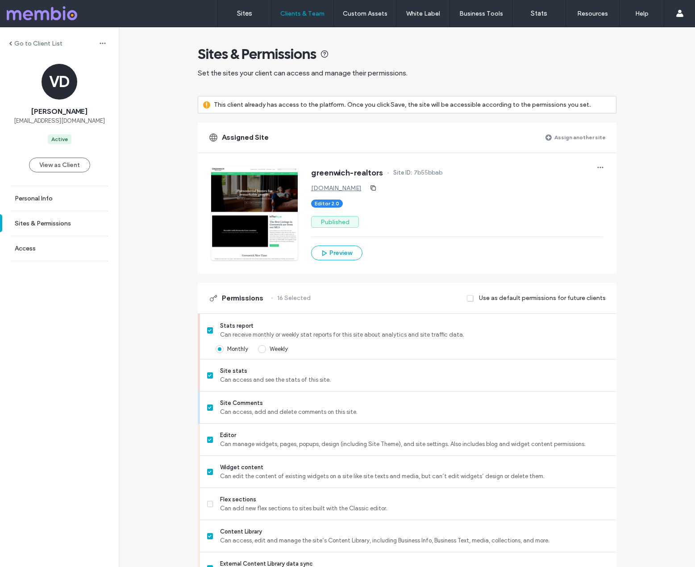 Image resolution: width=695 pixels, height=567 pixels. I want to click on span: Monthly, so click(238, 349).